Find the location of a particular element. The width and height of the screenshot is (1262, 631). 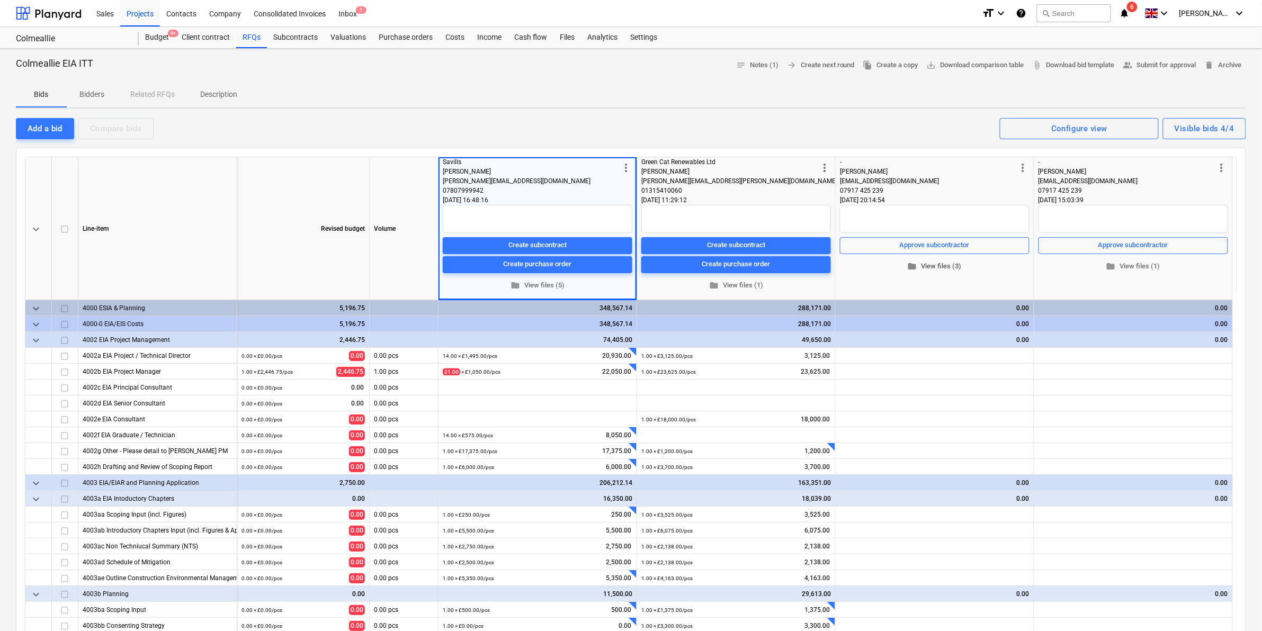

small: 1.00 × £3,525.00 / pcs is located at coordinates (667, 515).